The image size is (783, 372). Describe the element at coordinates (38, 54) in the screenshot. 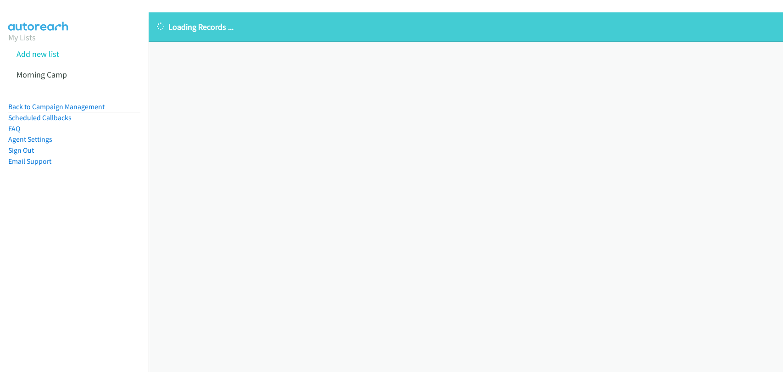

I see `a: Add new list` at that location.